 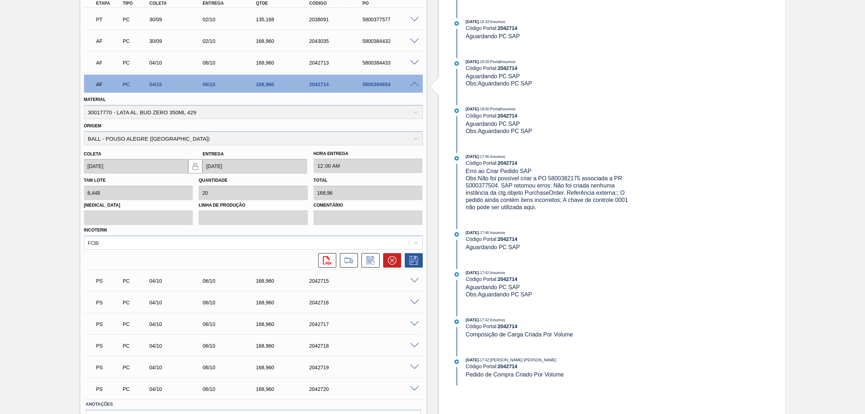 I want to click on span: - 18:00, so click(x=484, y=109).